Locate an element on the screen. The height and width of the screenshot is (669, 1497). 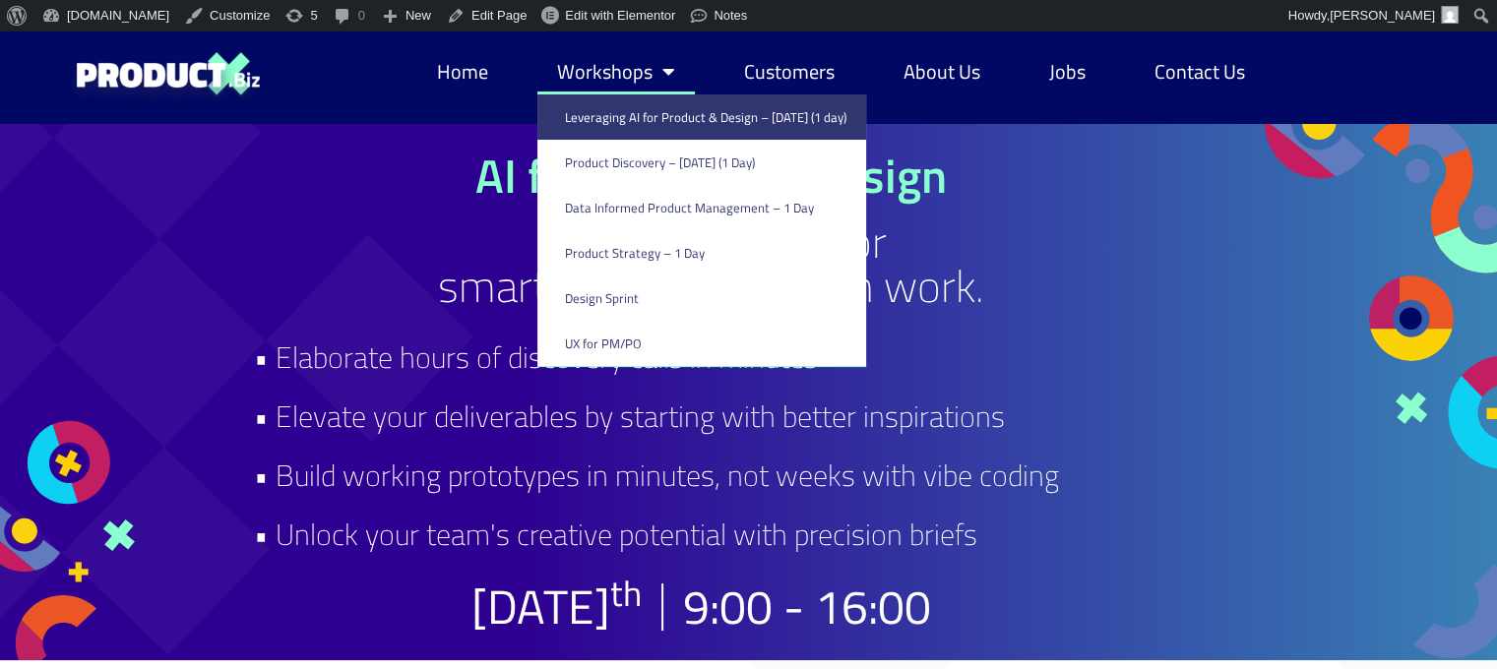
a: Customers is located at coordinates (789, 72).